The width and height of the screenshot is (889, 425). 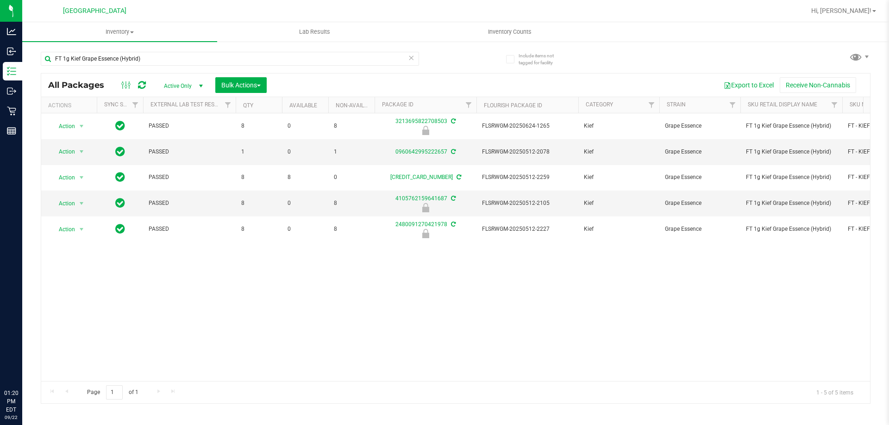 I want to click on a: Non-Available, so click(x=356, y=106).